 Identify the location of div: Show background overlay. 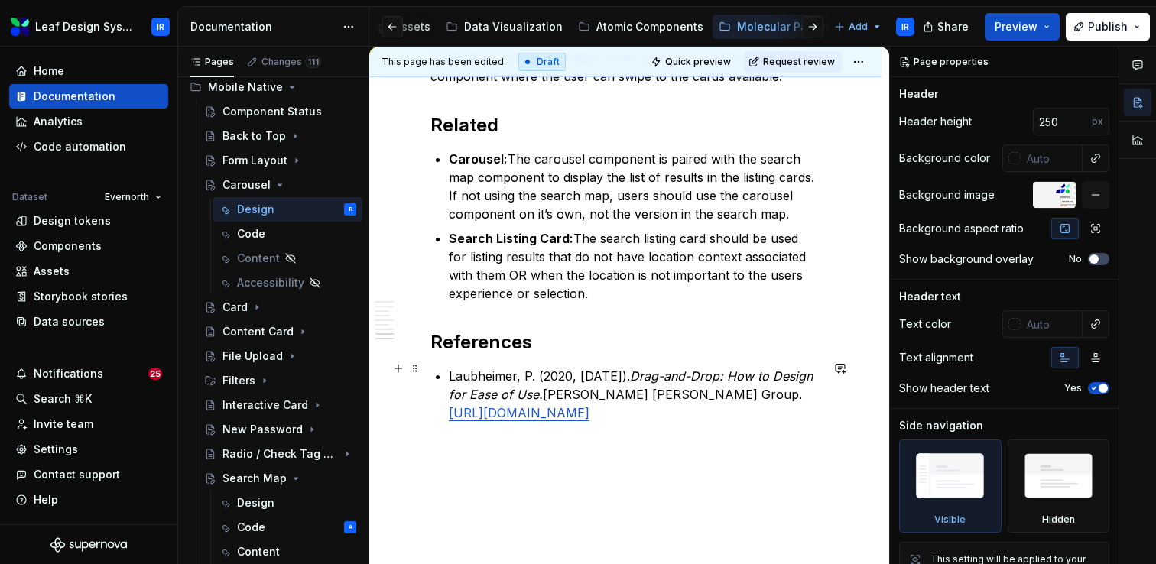
(966, 259).